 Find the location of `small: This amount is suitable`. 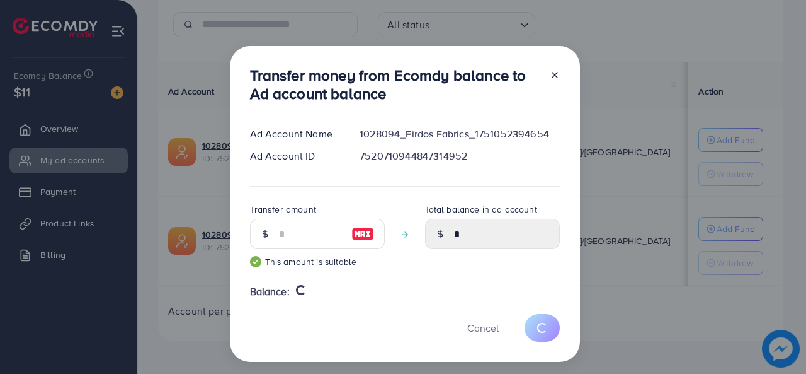

small: This amount is suitable is located at coordinates (317, 261).